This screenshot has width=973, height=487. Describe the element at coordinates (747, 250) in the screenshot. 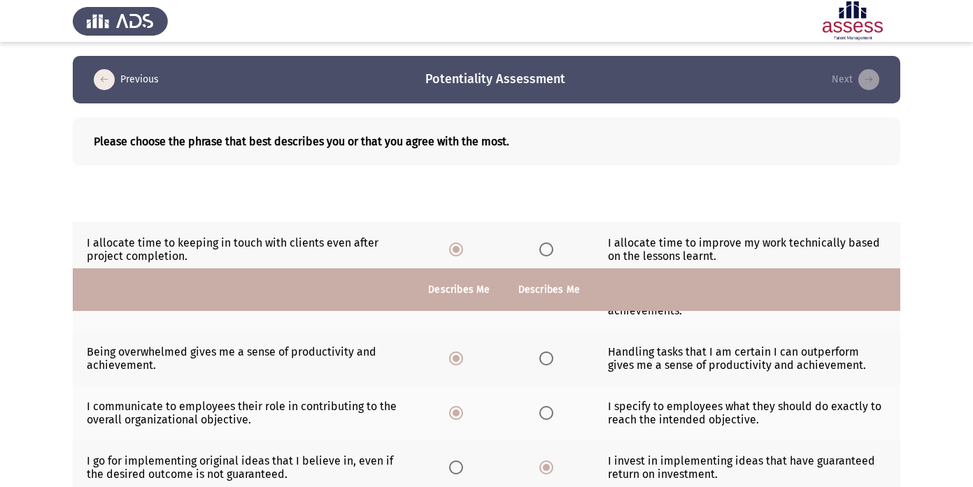

I see `td: I allocate time to improve my work technically based on the lessons learnt.` at that location.